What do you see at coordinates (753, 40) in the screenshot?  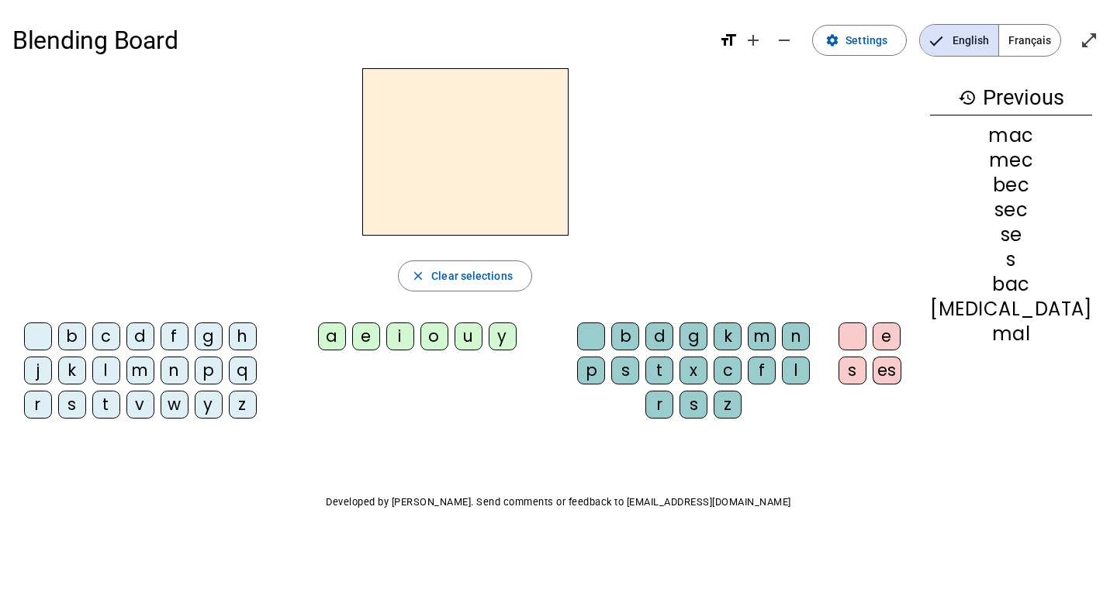 I see `button: Increase font size` at bounding box center [753, 40].